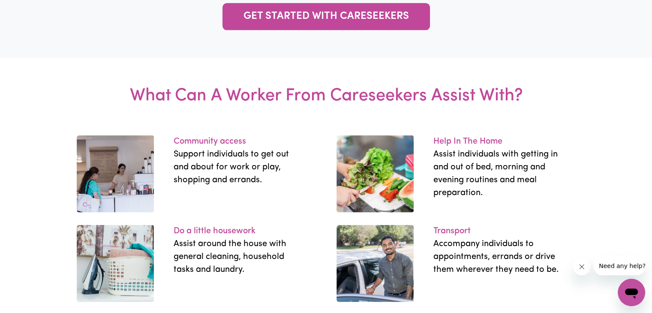 This screenshot has height=313, width=652. Describe the element at coordinates (28, 9) in the screenshot. I see `span: Need any help?` at that location.